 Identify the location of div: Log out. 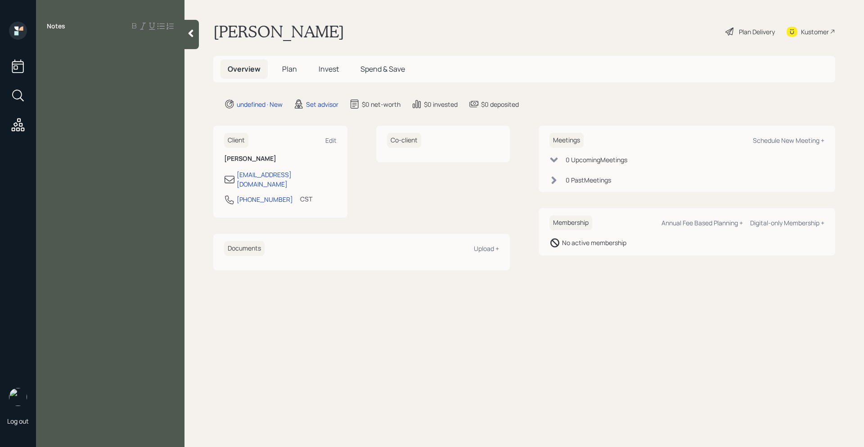
(18, 421).